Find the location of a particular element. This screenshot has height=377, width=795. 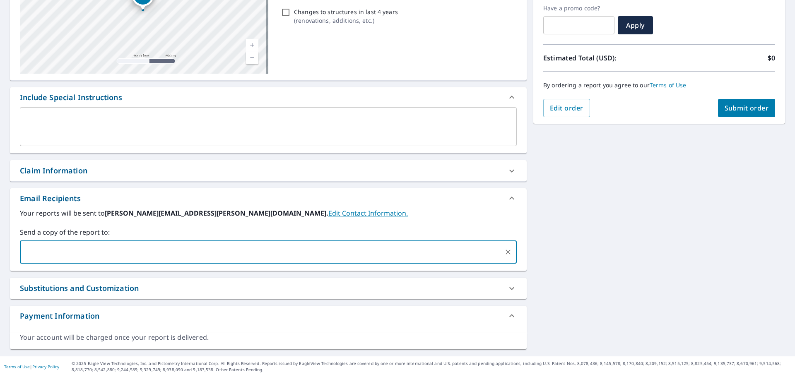

span: Edit order is located at coordinates (567, 108).